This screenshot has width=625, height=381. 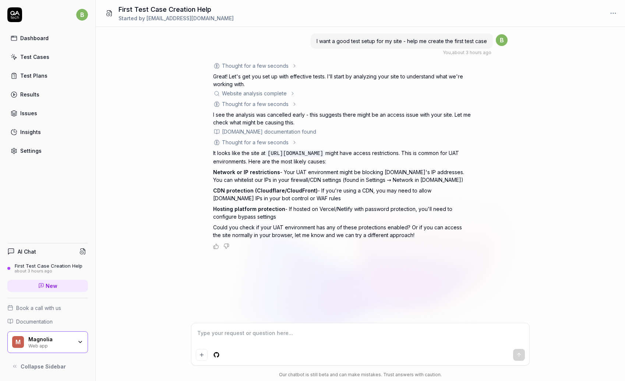 I want to click on div: Website analysis complete, so click(x=254, y=93).